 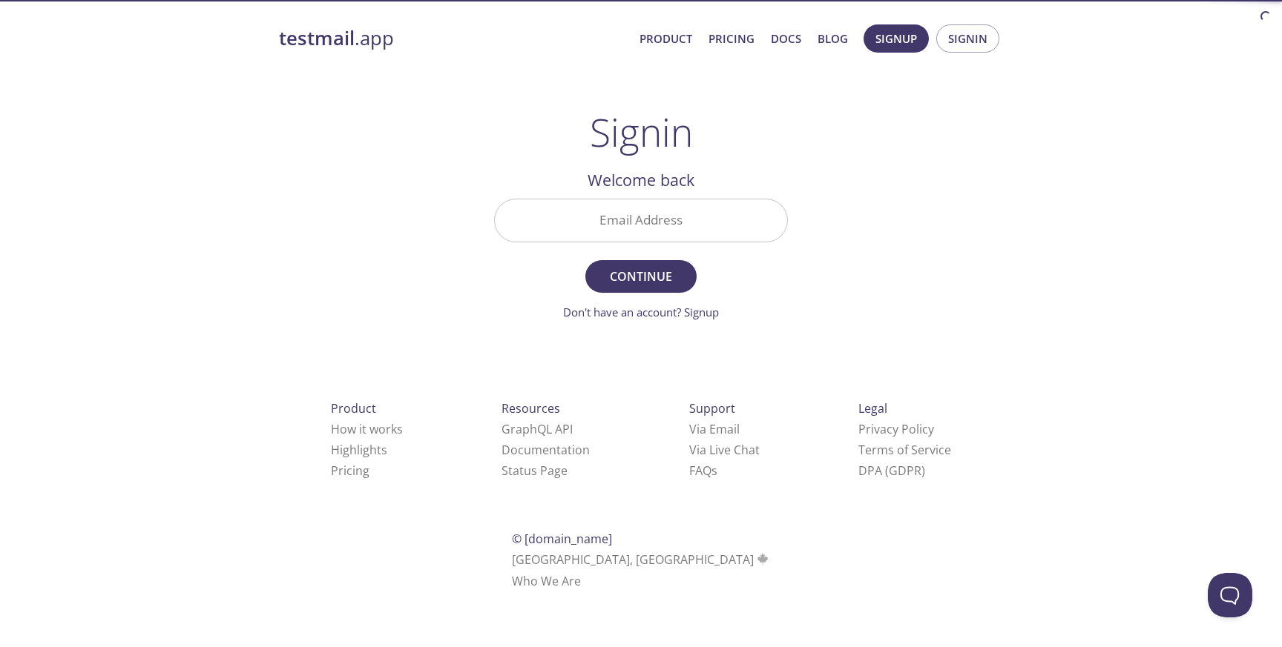 I want to click on span: s, so click(x=714, y=471).